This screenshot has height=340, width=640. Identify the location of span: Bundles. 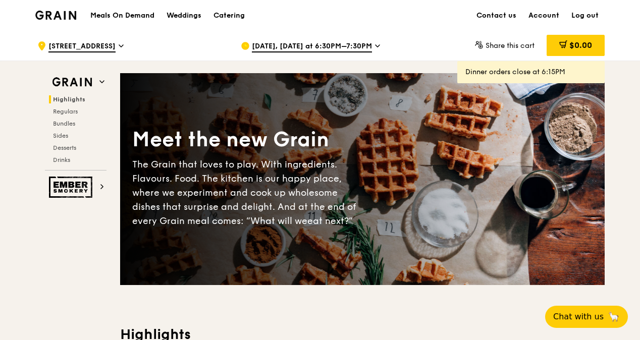
(64, 124).